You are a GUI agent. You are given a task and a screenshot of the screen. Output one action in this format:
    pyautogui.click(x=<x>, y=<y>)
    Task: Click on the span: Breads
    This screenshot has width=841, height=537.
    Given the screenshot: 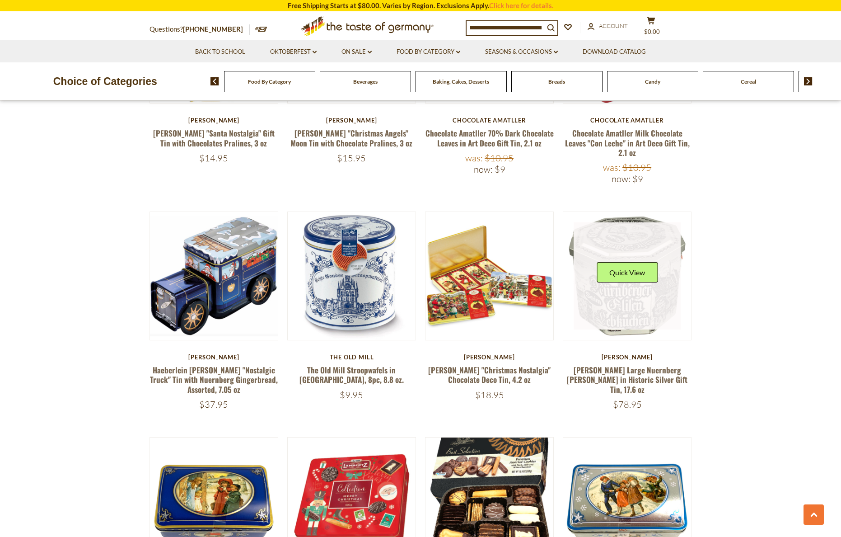 What is the action you would take?
    pyautogui.click(x=557, y=81)
    